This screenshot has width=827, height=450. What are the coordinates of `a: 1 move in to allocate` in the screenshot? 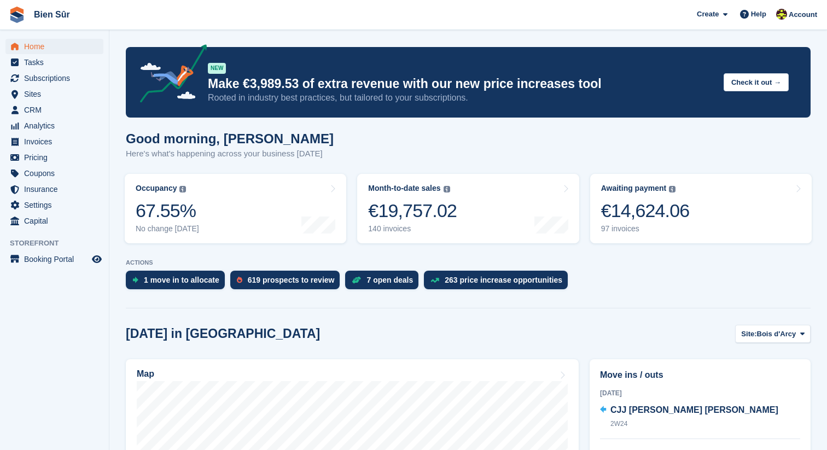 It's located at (178, 283).